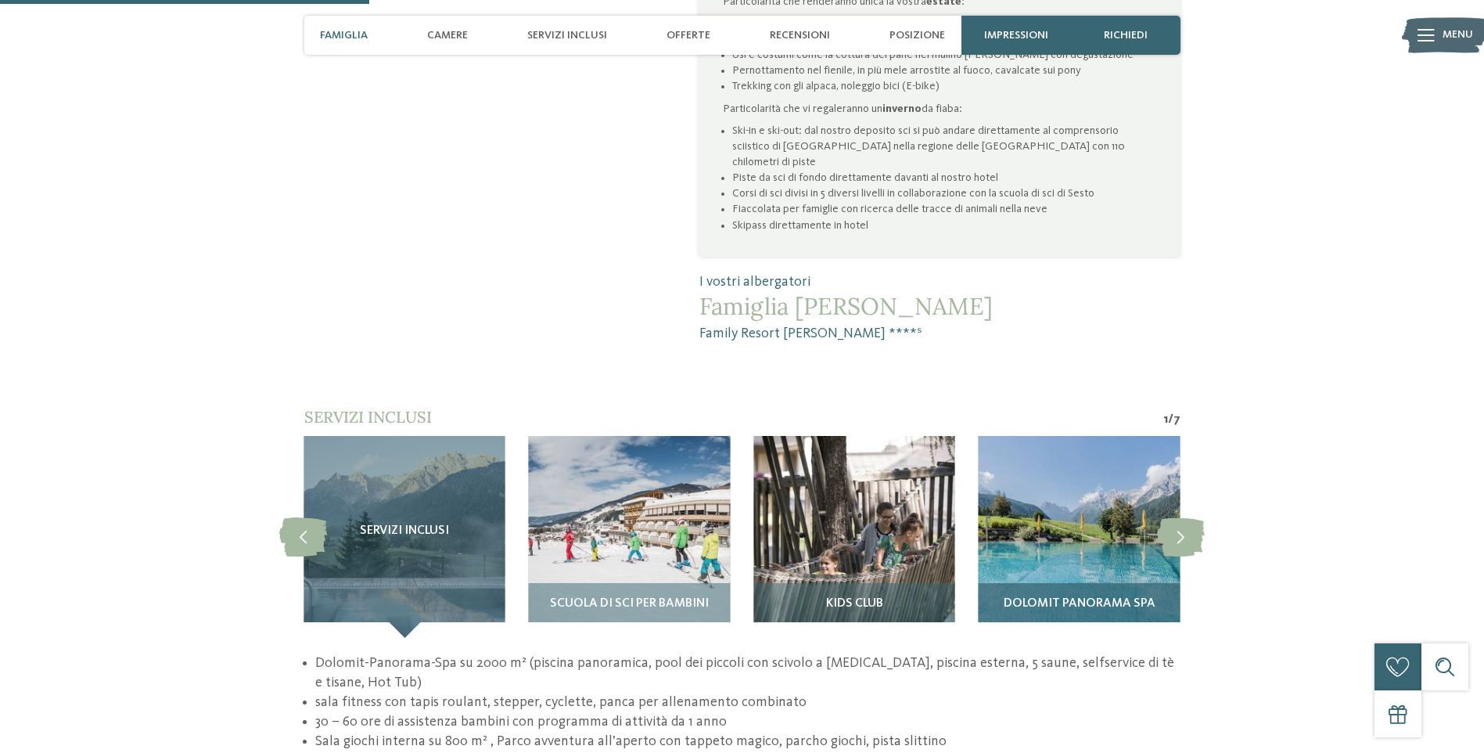 This screenshot has height=753, width=1484. I want to click on span: Impressioni, so click(1017, 35).